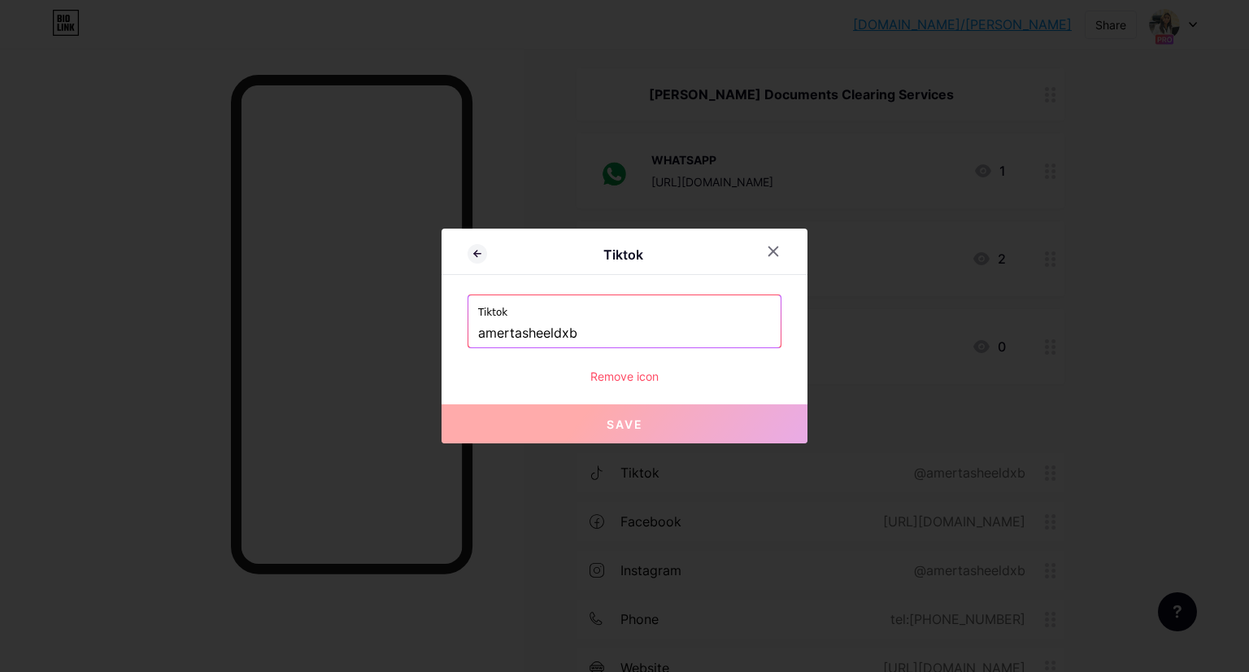 The width and height of the screenshot is (1249, 672). Describe the element at coordinates (625, 424) in the screenshot. I see `button: Save` at that location.